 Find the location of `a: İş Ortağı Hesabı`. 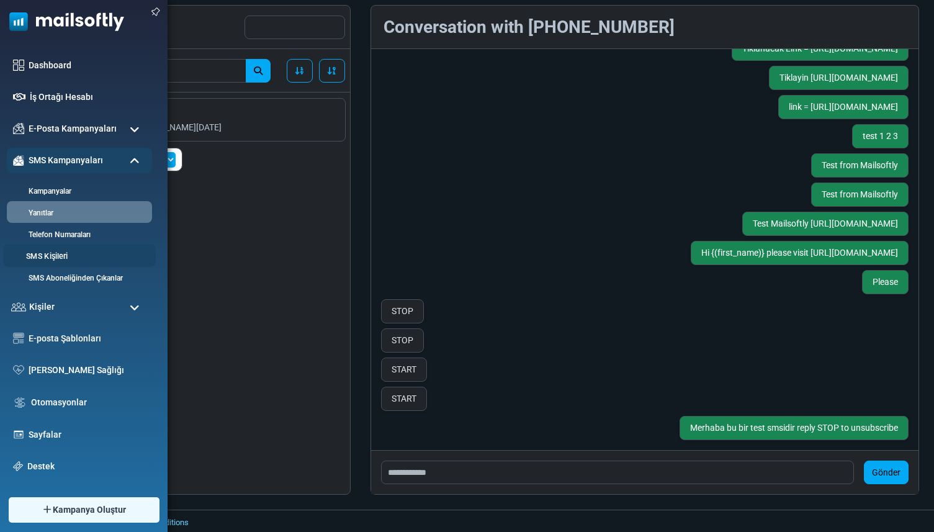

a: İş Ortağı Hesabı is located at coordinates (88, 97).